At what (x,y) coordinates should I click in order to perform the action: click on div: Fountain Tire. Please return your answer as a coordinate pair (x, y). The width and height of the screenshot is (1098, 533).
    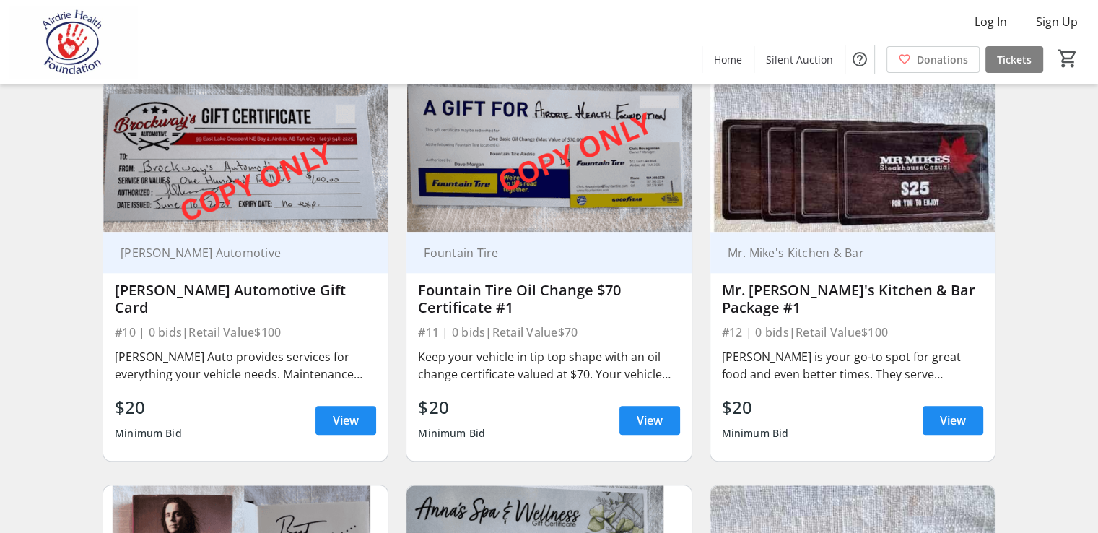
    Looking at the image, I should click on (540, 253).